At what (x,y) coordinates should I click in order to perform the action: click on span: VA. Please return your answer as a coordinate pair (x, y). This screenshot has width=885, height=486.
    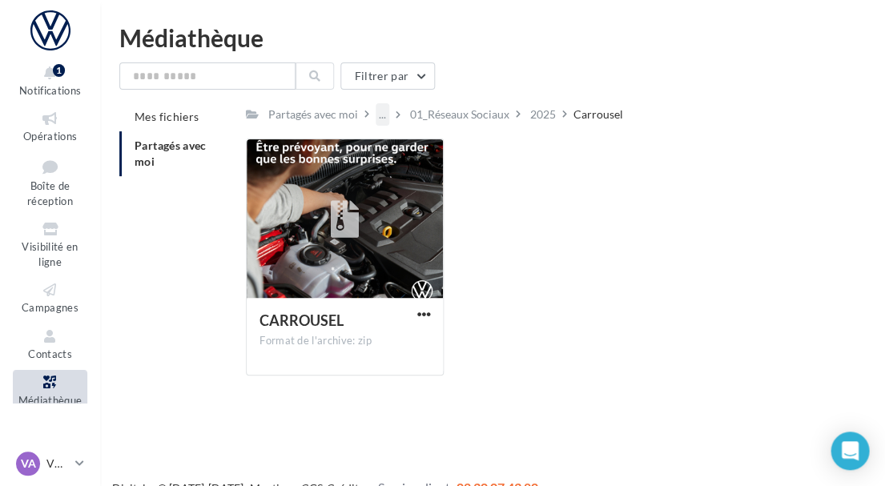
    Looking at the image, I should click on (28, 464).